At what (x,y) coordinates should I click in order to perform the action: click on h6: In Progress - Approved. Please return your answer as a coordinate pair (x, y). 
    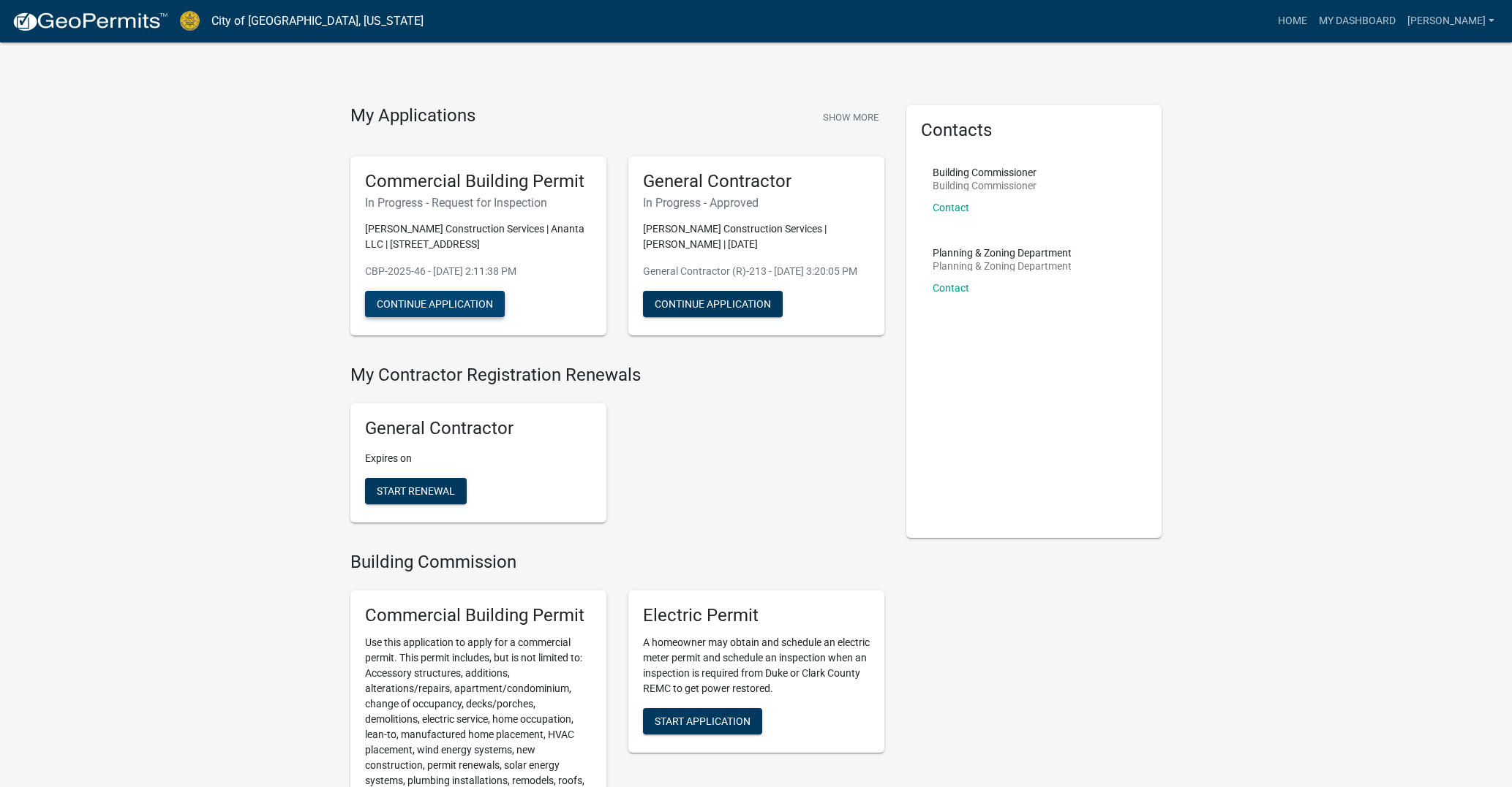
    Looking at the image, I should click on (756, 202).